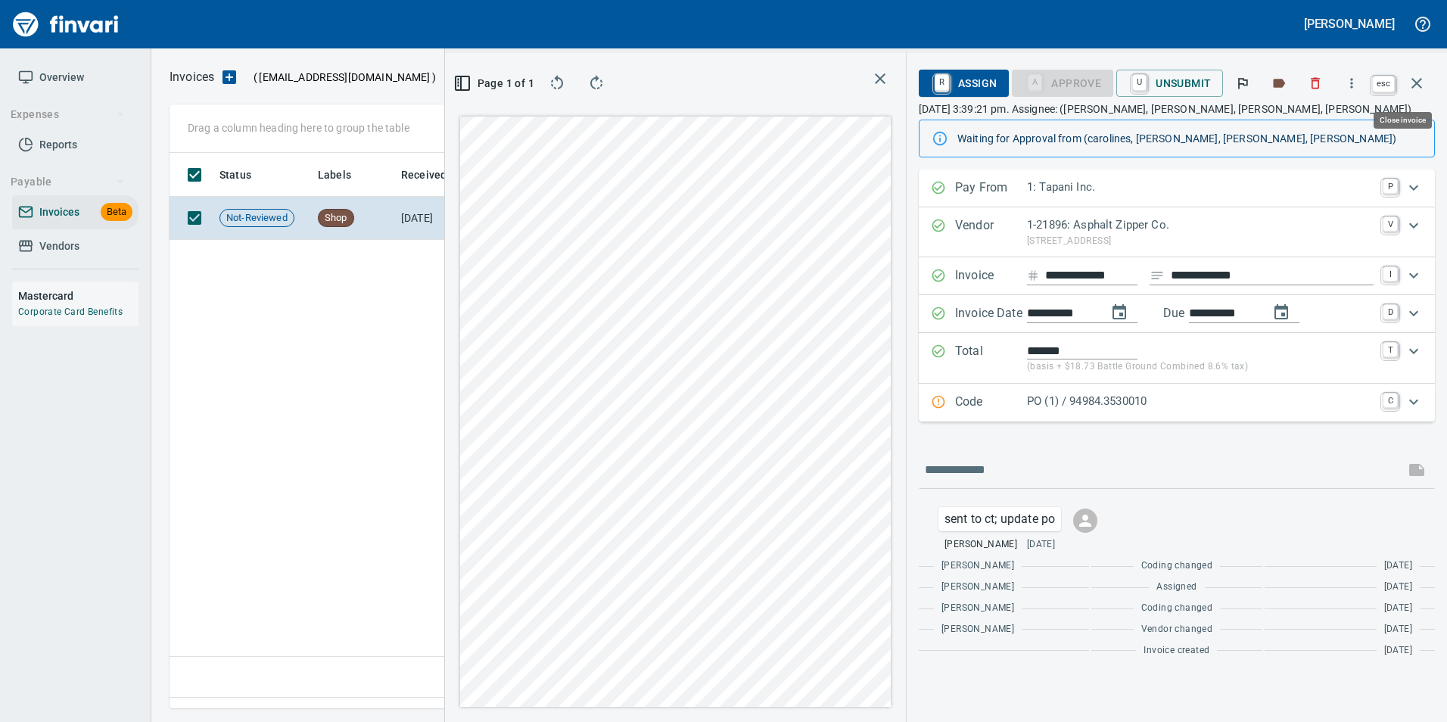 Image resolution: width=1447 pixels, height=722 pixels. I want to click on a: Overview, so click(75, 77).